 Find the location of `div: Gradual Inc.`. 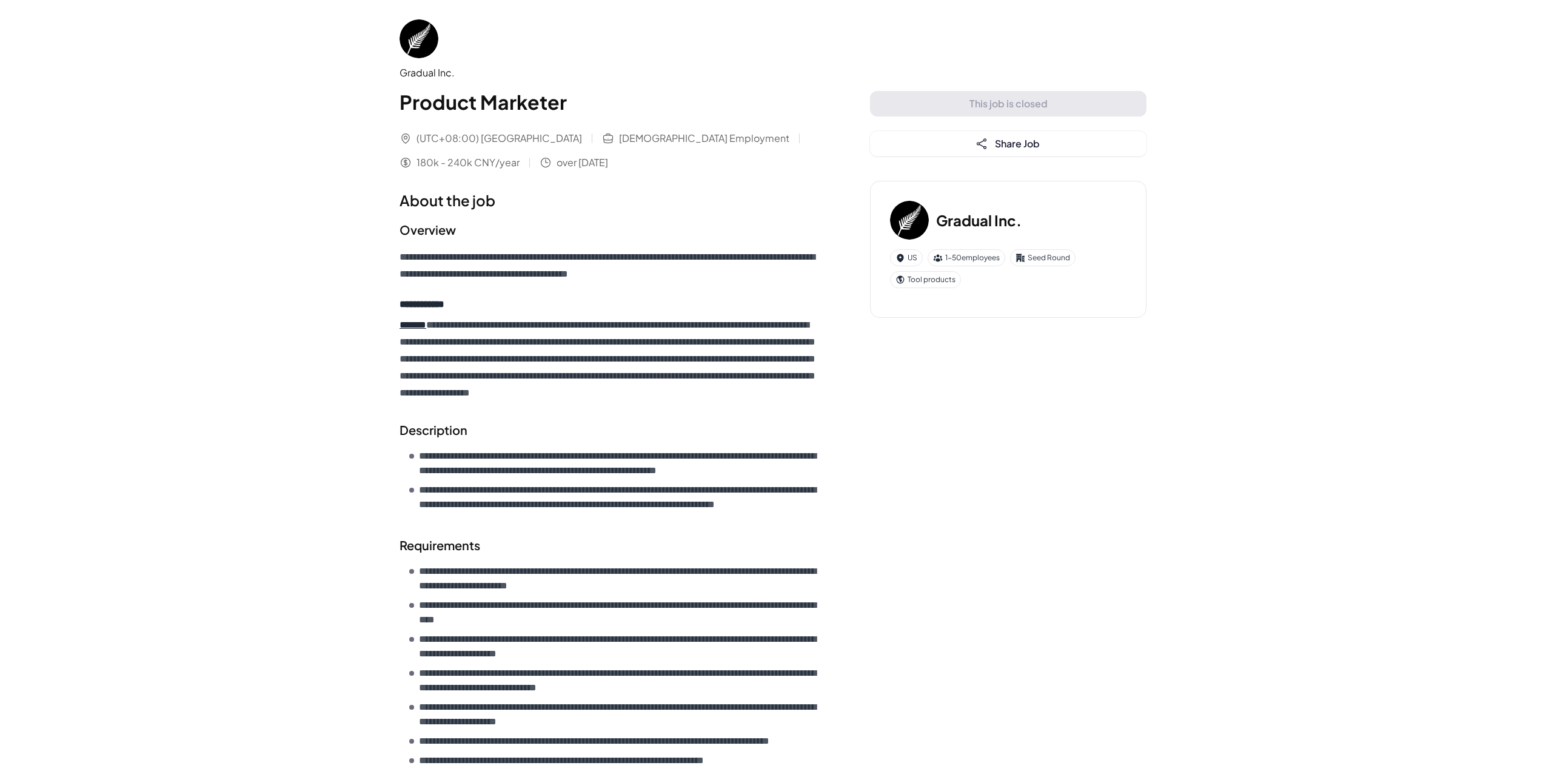

div: Gradual Inc. is located at coordinates (611, 73).